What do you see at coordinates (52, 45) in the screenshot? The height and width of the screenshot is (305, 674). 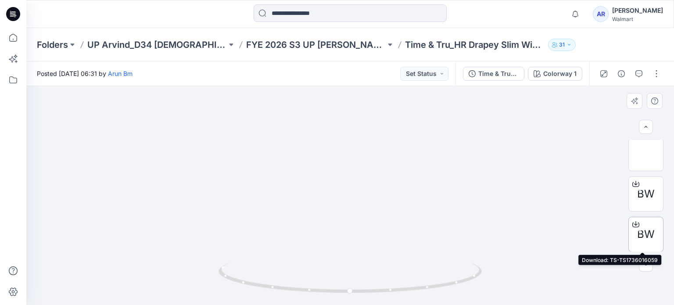 I see `p: Folders` at bounding box center [52, 45].